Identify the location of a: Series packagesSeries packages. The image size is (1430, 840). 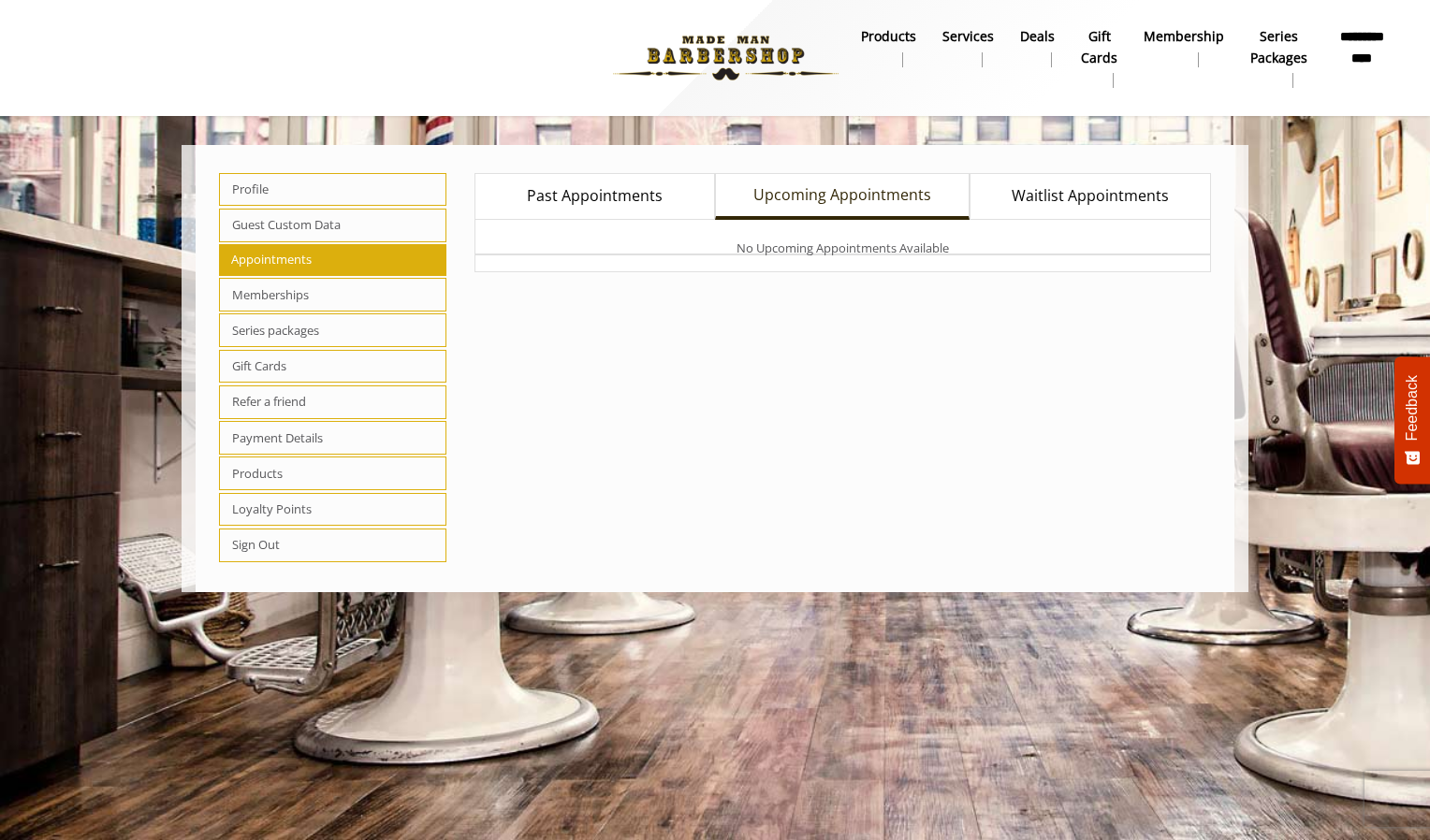
(1279, 58).